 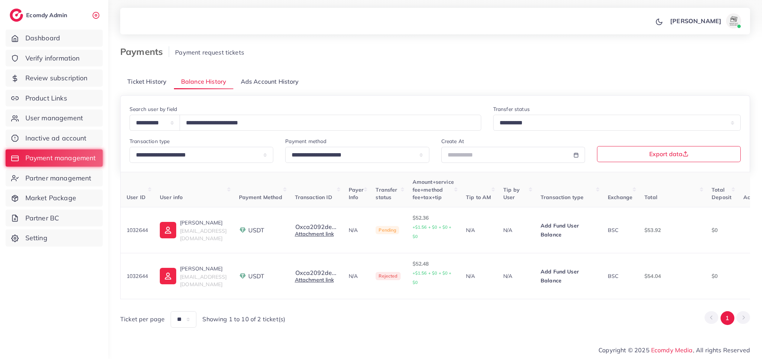 I want to click on a: User management, so click(x=54, y=118).